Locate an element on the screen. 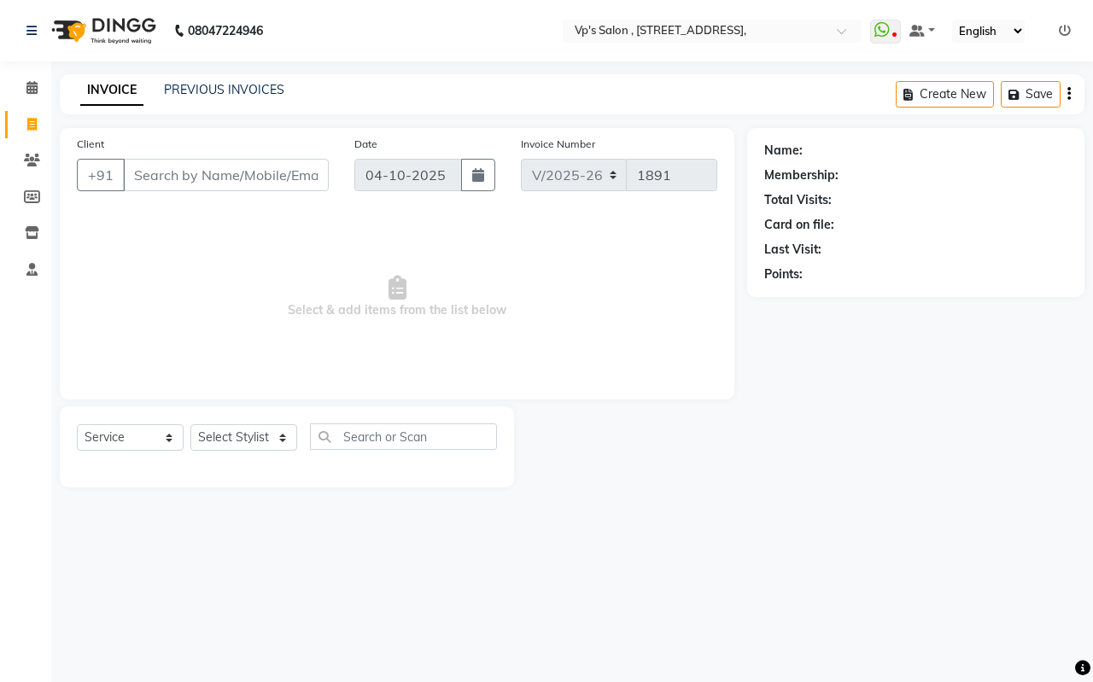 The width and height of the screenshot is (1093, 682). button: +91 is located at coordinates (101, 175).